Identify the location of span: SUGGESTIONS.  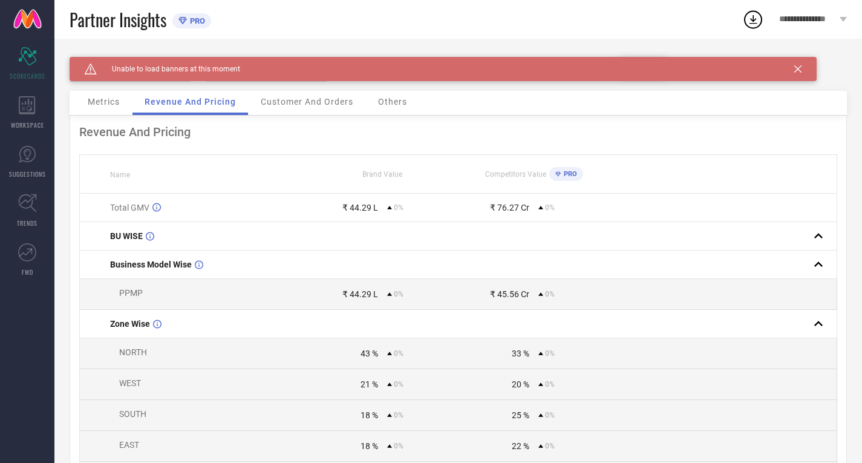
(27, 174).